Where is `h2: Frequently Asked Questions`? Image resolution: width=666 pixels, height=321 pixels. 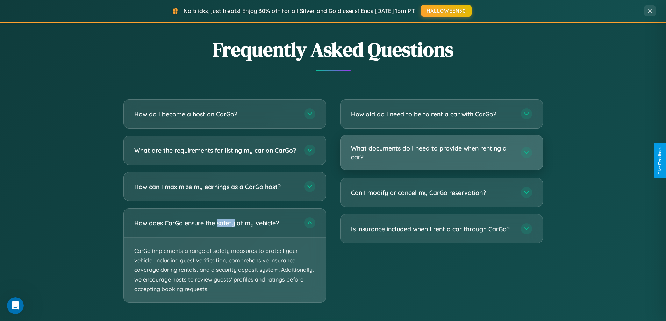 h2: Frequently Asked Questions is located at coordinates (333, 49).